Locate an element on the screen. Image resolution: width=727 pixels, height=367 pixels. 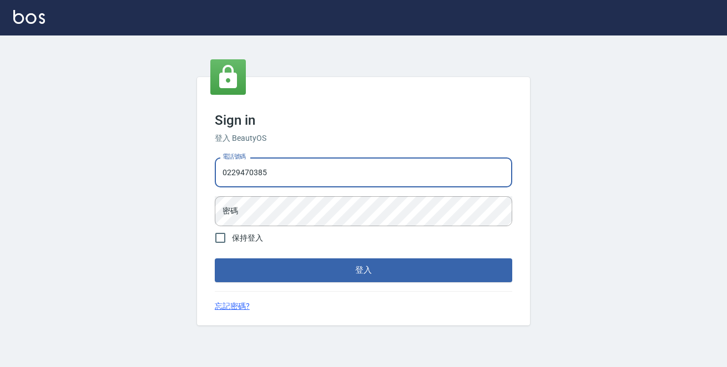
button: 登入 is located at coordinates (363, 270).